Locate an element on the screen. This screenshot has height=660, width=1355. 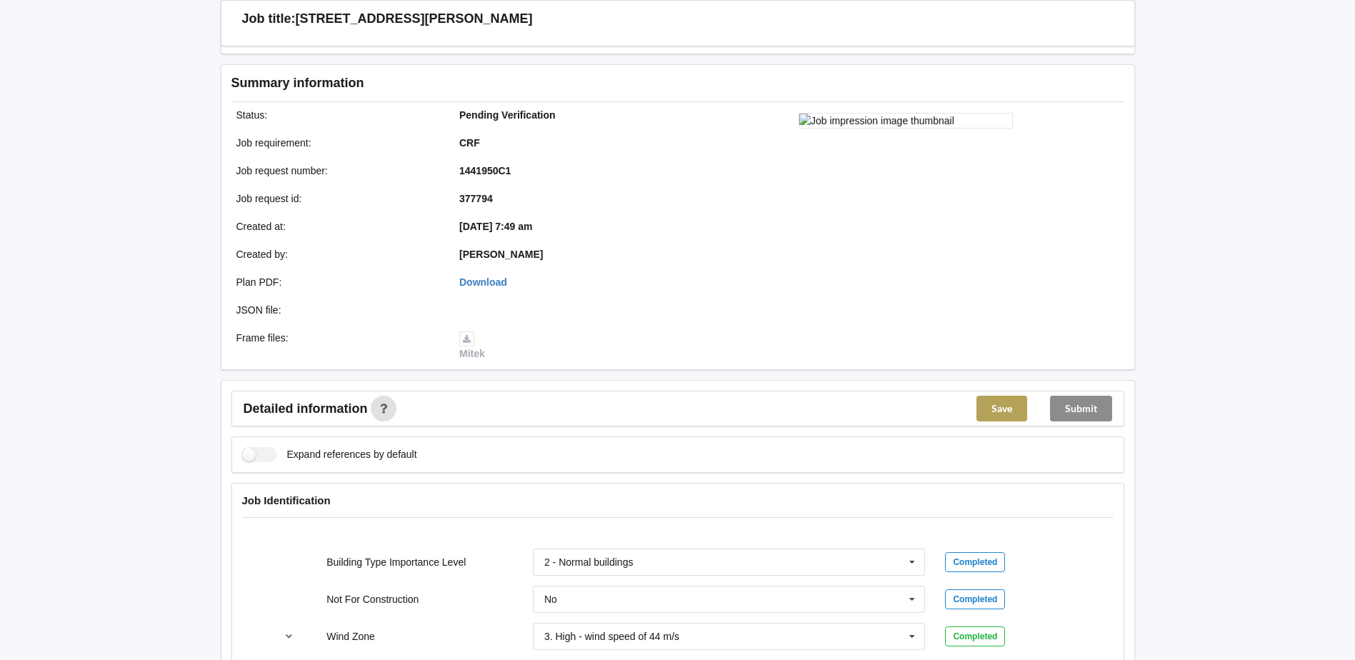
div: 3. High - wind speed of 44 m/s is located at coordinates (611, 636).